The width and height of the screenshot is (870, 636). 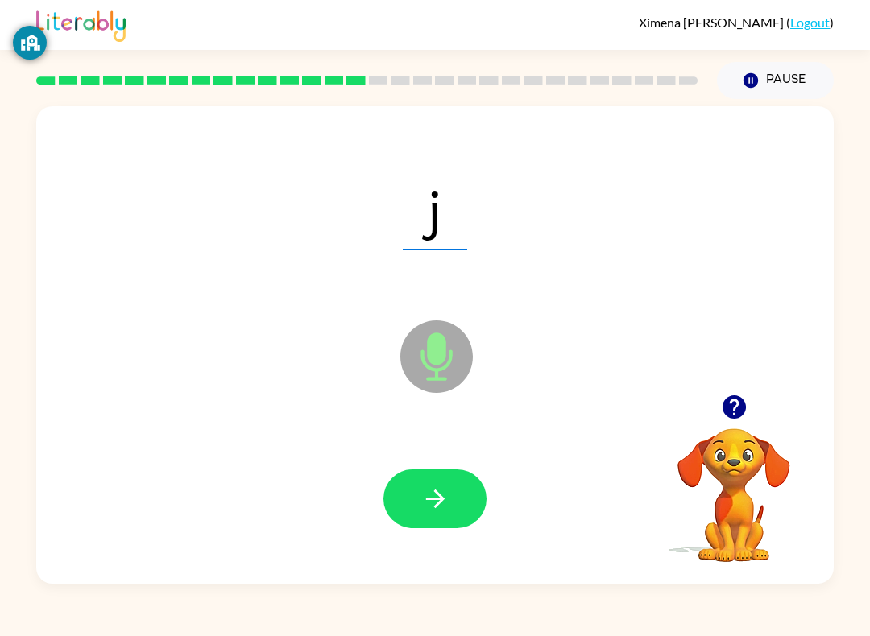 What do you see at coordinates (775, 81) in the screenshot?
I see `button: Pause` at bounding box center [775, 81].